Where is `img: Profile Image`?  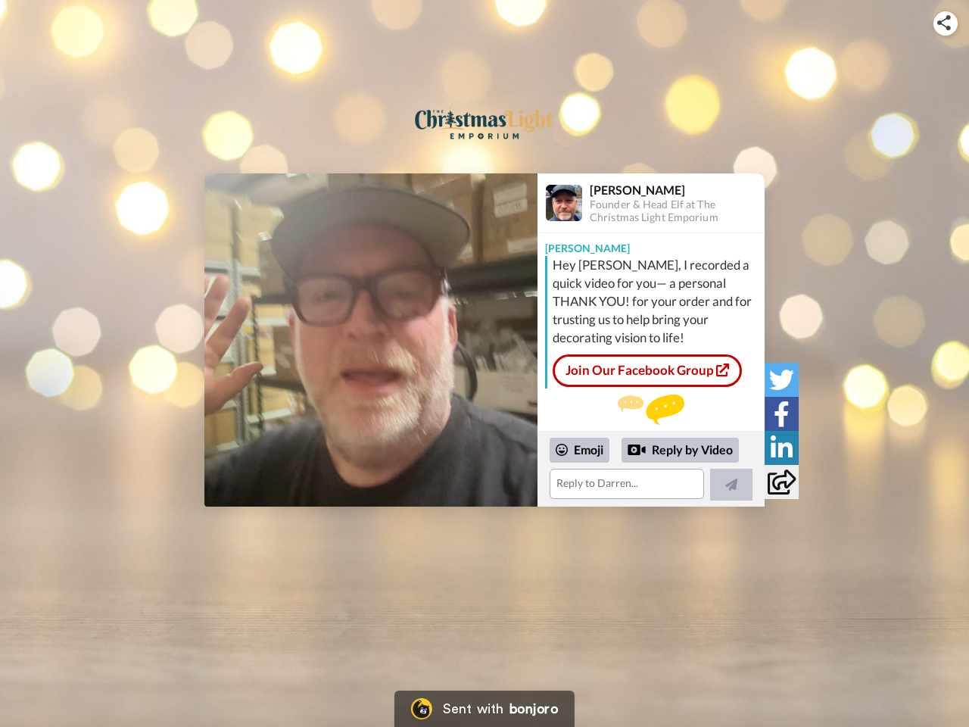
img: Profile Image is located at coordinates (564, 203).